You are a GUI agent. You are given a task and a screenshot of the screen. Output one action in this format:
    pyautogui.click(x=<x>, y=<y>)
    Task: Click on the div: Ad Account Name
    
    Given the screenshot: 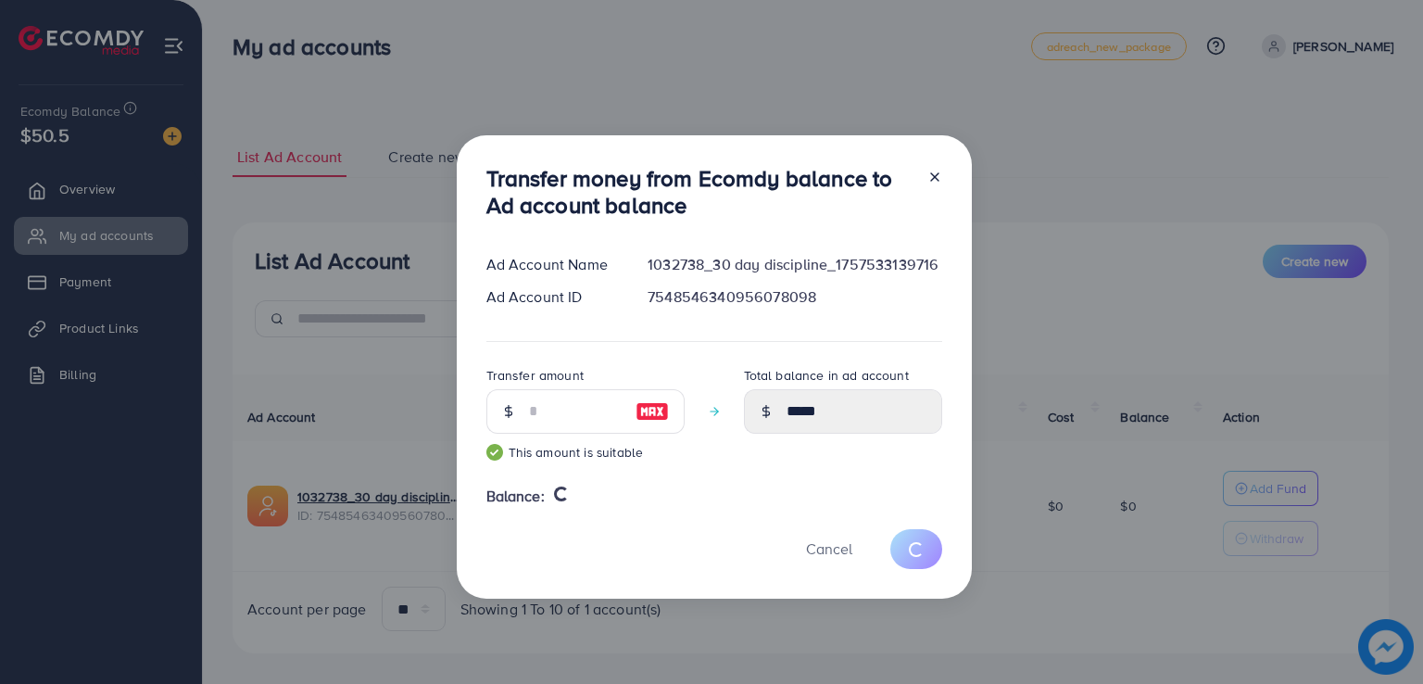 What is the action you would take?
    pyautogui.click(x=552, y=264)
    